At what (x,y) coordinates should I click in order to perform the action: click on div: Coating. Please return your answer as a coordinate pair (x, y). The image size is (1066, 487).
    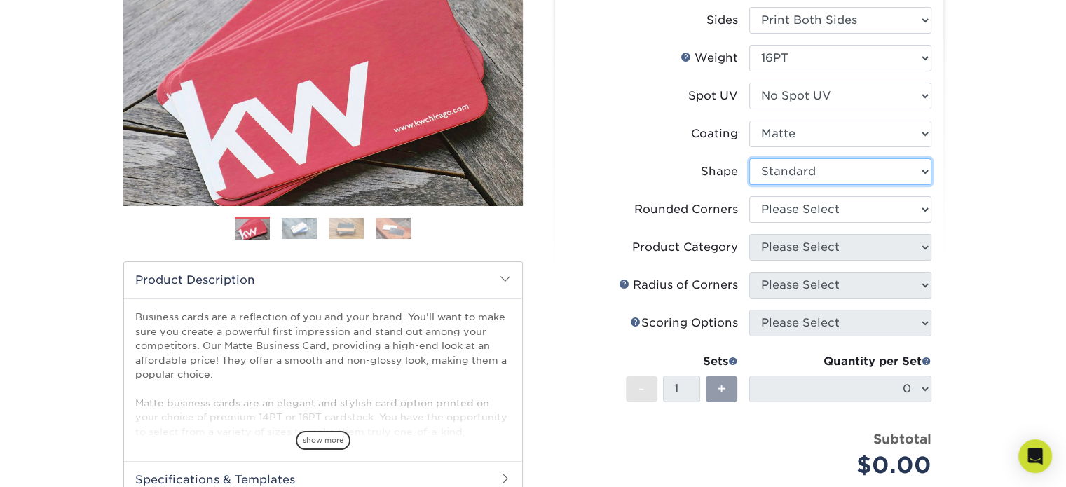
    Looking at the image, I should click on (714, 134).